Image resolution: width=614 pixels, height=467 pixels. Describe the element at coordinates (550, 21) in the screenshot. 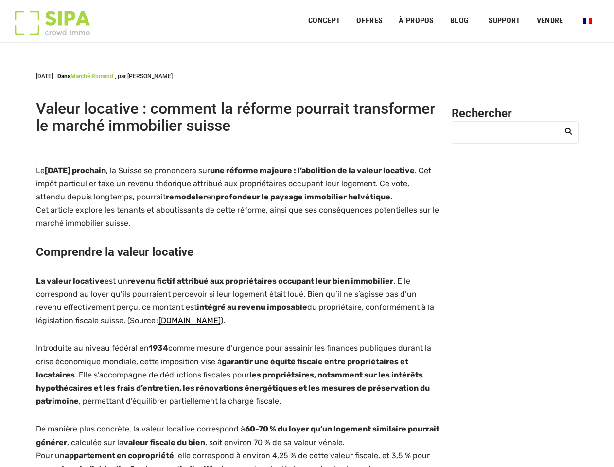

I see `a: VENDRE` at that location.